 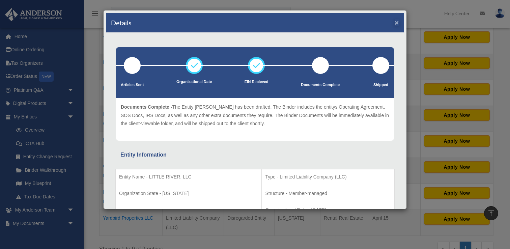 I want to click on p: Organizational Date, so click(x=194, y=82).